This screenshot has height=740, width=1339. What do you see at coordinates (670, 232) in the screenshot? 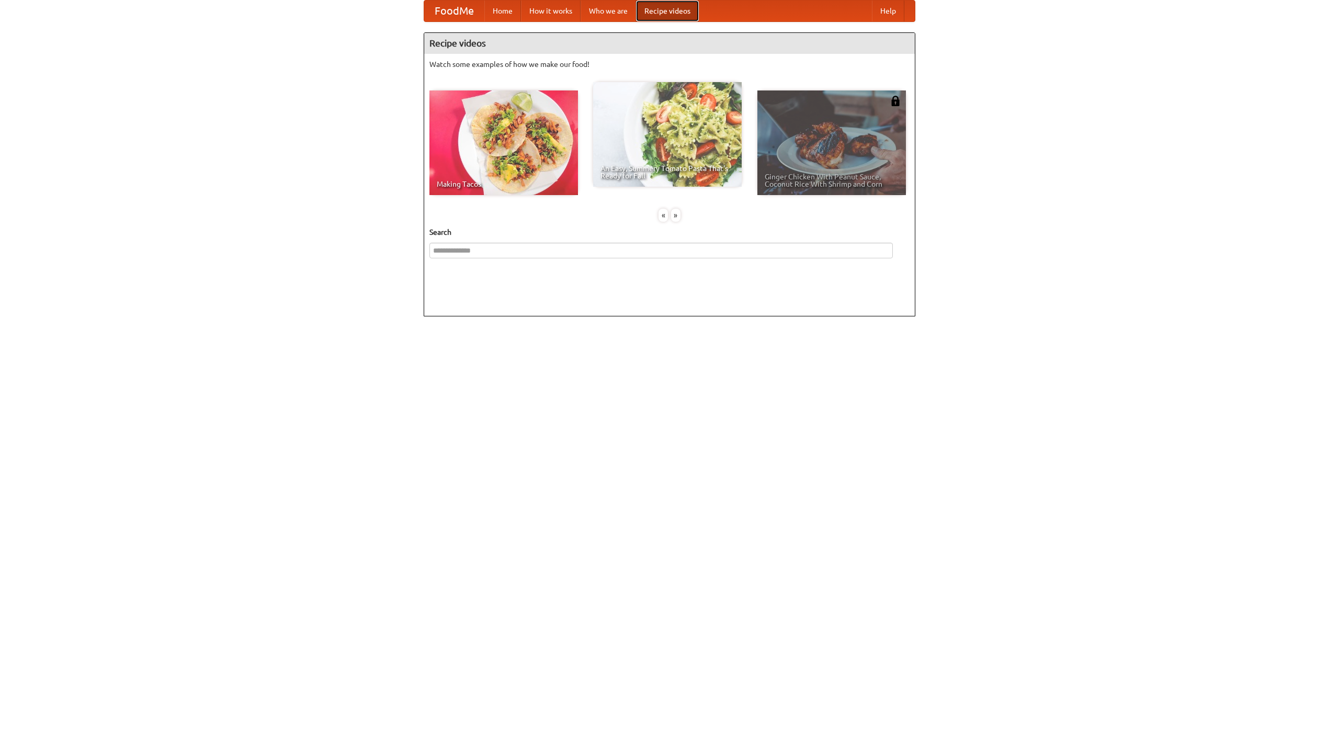
I see `h5: Search` at bounding box center [670, 232].